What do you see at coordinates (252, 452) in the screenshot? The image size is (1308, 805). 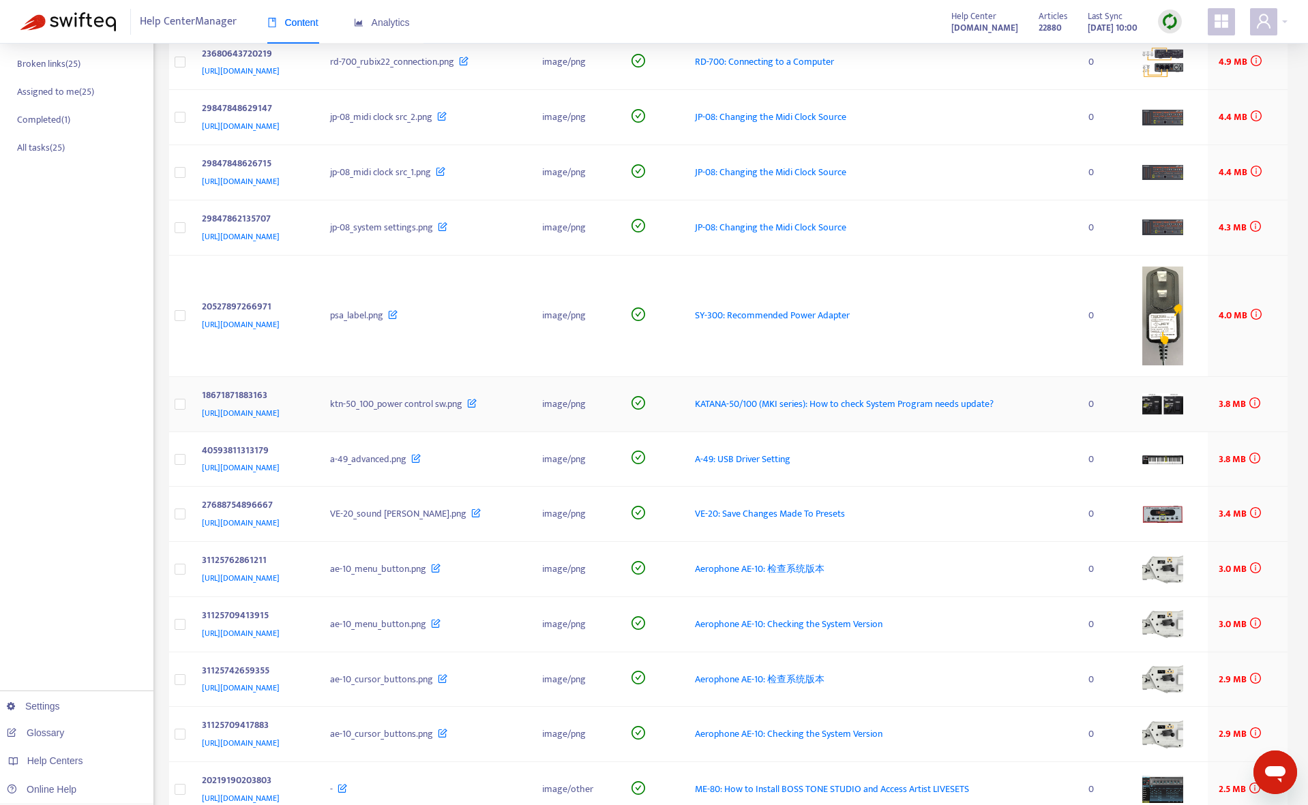 I see `div: 40593811313179` at bounding box center [252, 452].